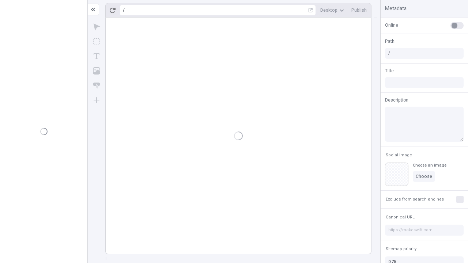 The width and height of the screenshot is (468, 263). What do you see at coordinates (415, 199) in the screenshot?
I see `span: Exclude from search engines` at bounding box center [415, 199].